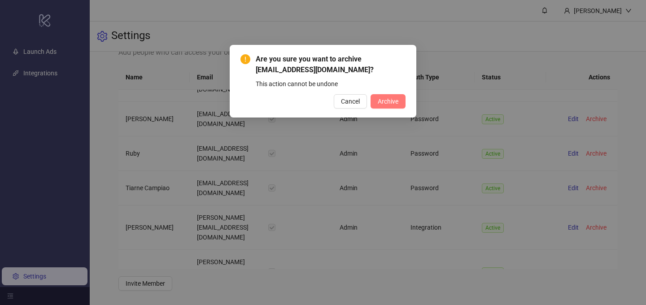  I want to click on span: Cancel, so click(350, 101).